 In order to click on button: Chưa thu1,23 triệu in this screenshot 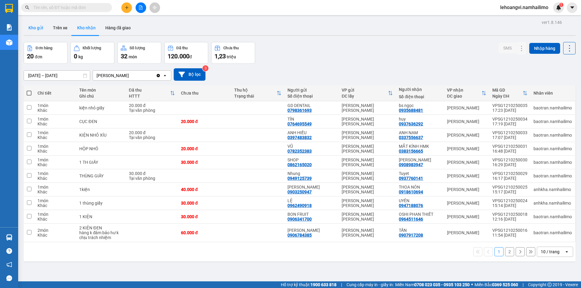, I will do `click(233, 53)`.